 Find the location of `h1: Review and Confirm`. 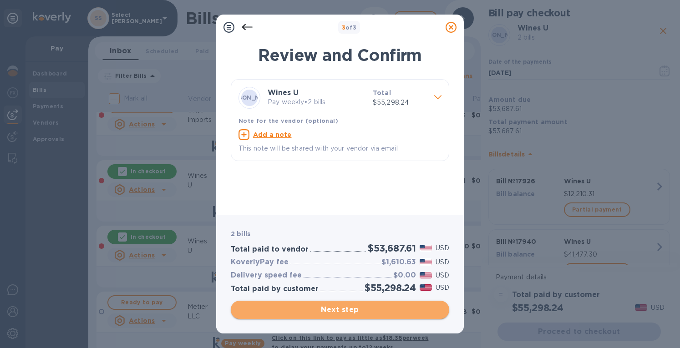

h1: Review and Confirm is located at coordinates (340, 55).